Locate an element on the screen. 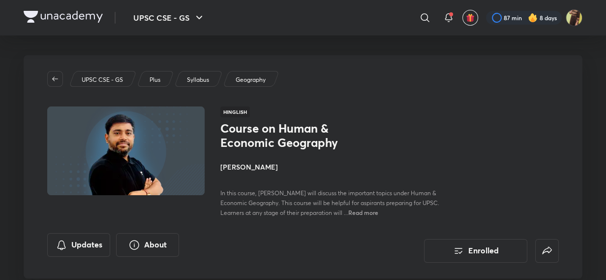 This screenshot has height=280, width=606. button: Updates is located at coordinates (79, 245).